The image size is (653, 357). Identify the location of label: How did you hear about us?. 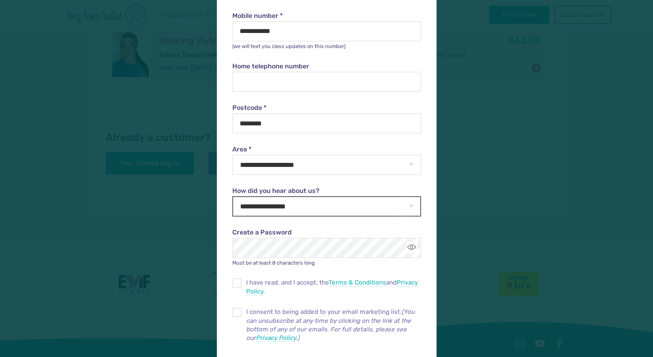
(327, 191).